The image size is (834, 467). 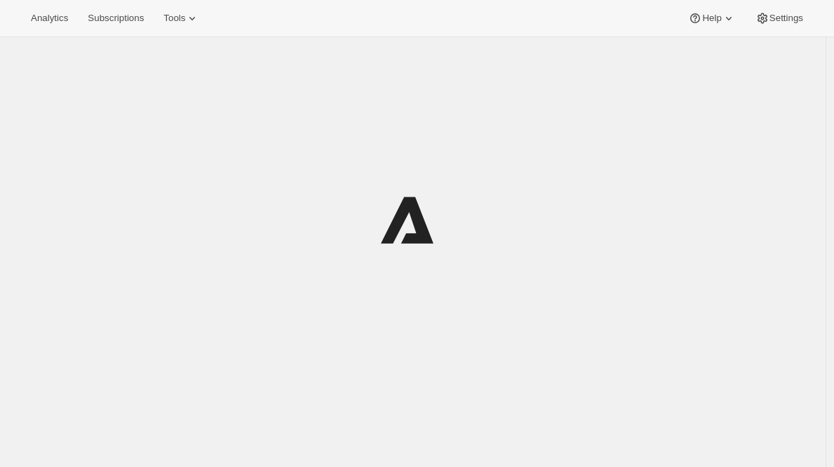 What do you see at coordinates (712, 18) in the screenshot?
I see `span: Help` at bounding box center [712, 18].